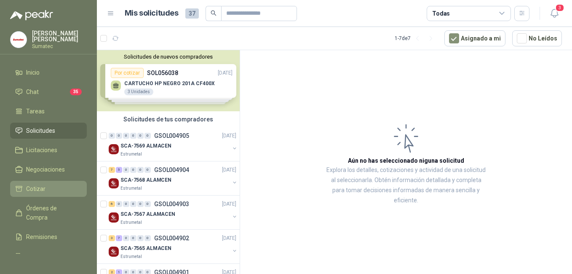  I want to click on a: Licitaciones, so click(48, 150).